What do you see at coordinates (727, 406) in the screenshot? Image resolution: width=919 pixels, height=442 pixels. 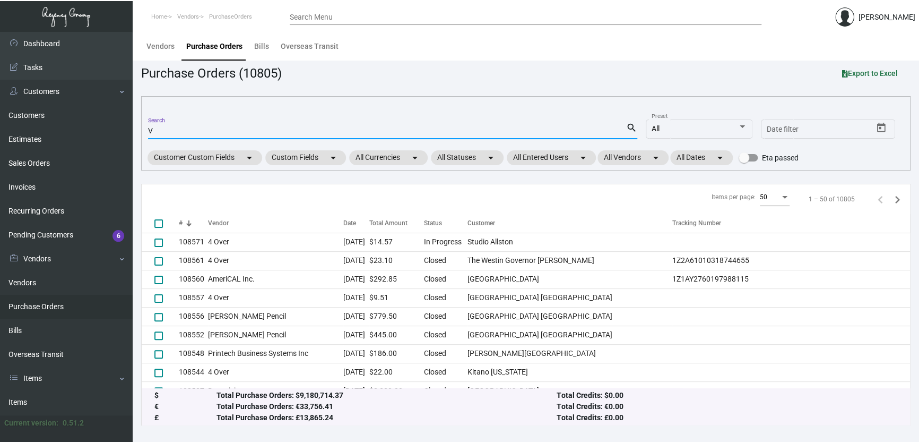 I see `div: Total Credits: €0.00` at bounding box center [727, 406].